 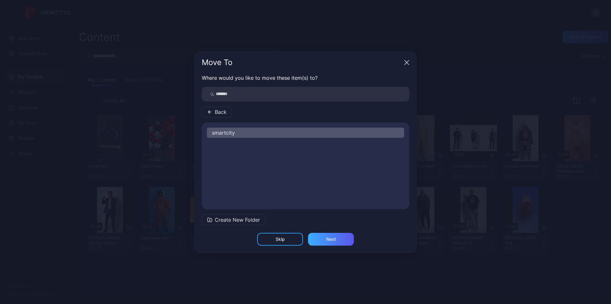 What do you see at coordinates (280, 239) in the screenshot?
I see `button: Skip` at bounding box center [280, 239].